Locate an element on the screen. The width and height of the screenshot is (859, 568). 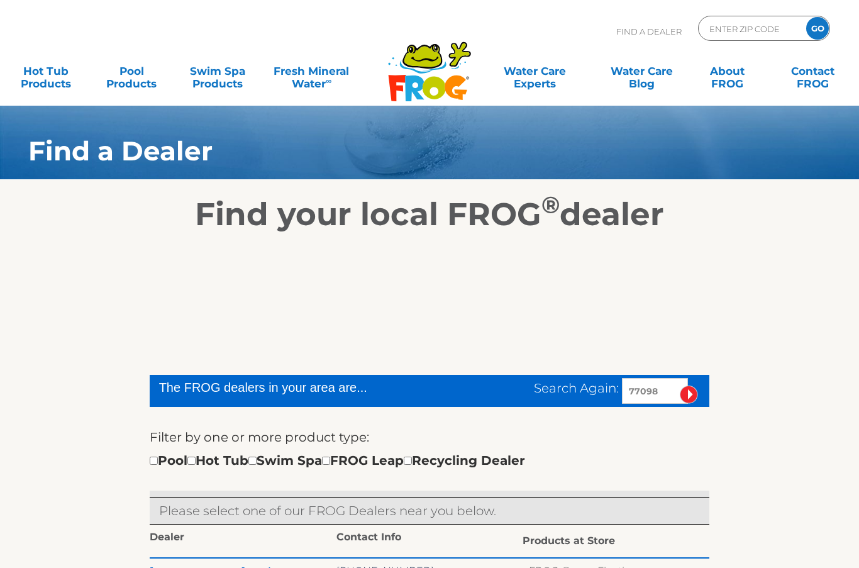
a: Water CareExperts is located at coordinates (535, 71).